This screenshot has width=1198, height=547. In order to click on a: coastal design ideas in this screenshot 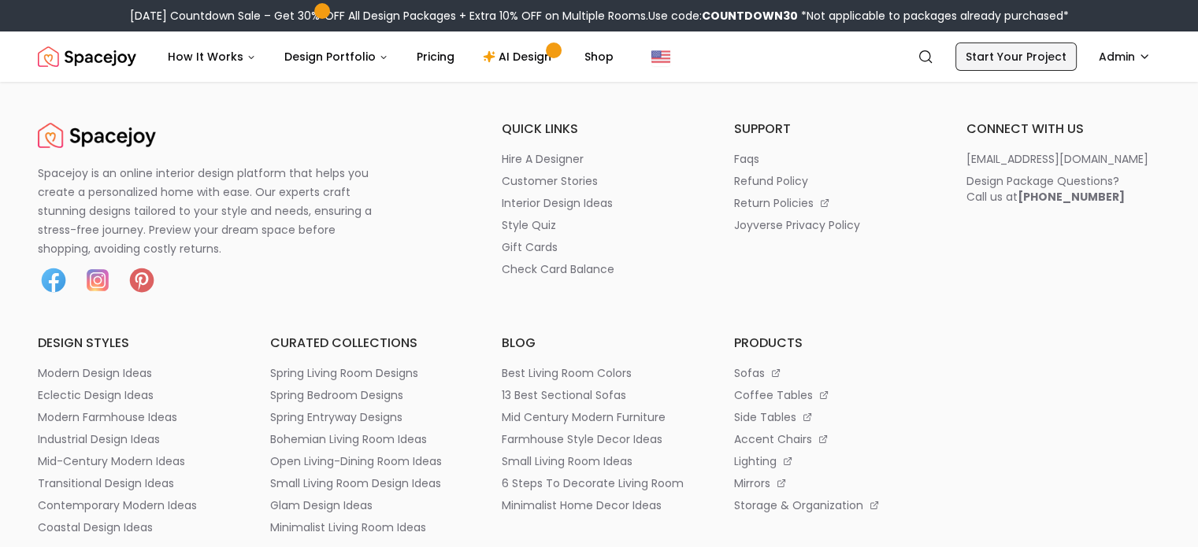, I will do `click(135, 528)`.